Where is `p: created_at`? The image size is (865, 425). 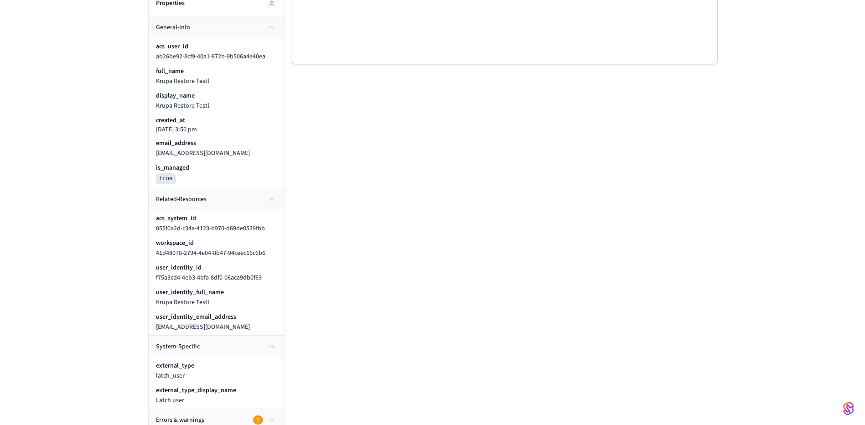 p: created_at is located at coordinates (171, 120).